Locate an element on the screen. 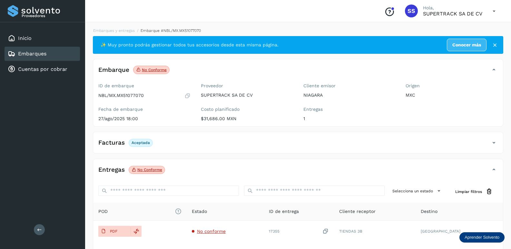 The image size is (511, 249). label: Fecha de embarque is located at coordinates (144, 109).